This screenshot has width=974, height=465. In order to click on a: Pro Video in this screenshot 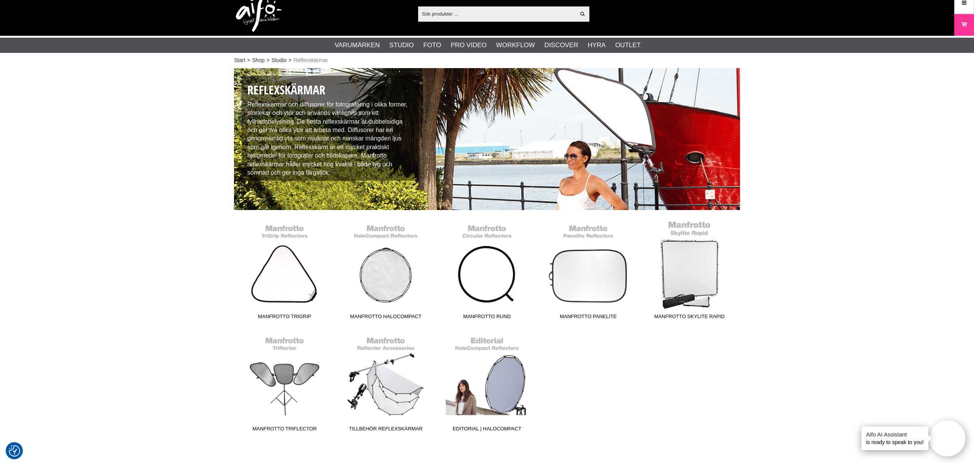, I will do `click(469, 45)`.